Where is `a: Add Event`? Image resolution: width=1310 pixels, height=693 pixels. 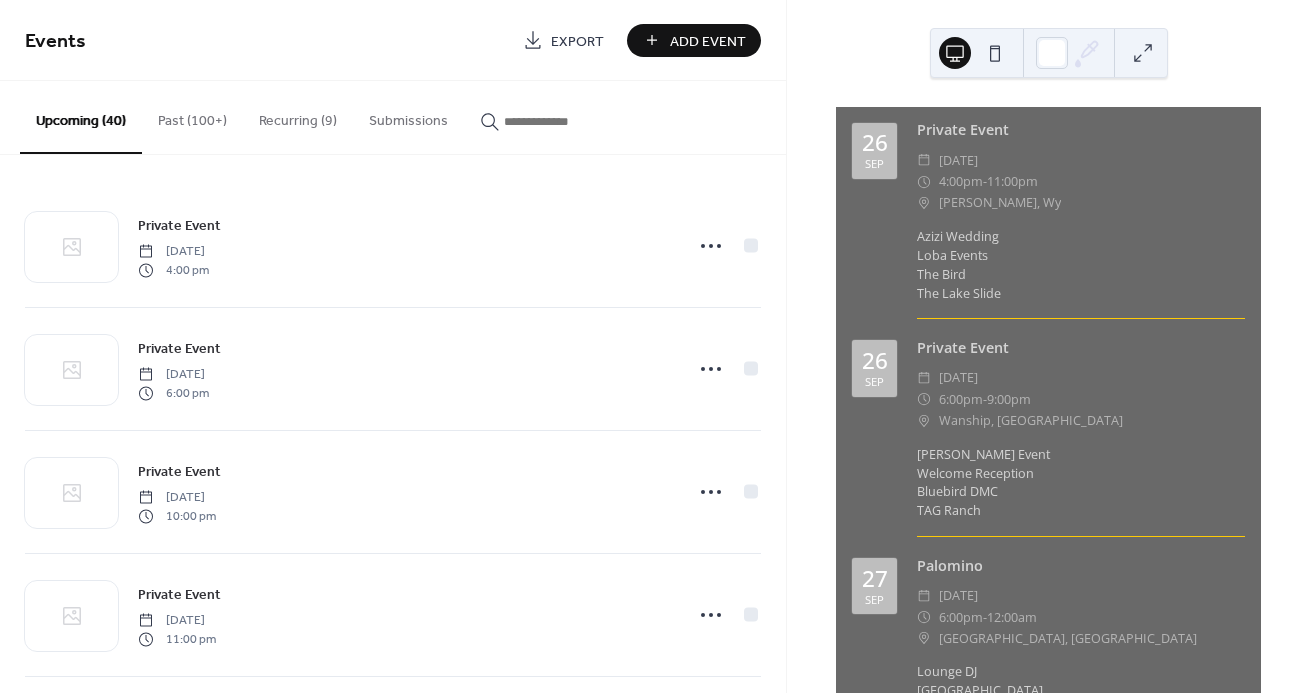
a: Add Event is located at coordinates (694, 40).